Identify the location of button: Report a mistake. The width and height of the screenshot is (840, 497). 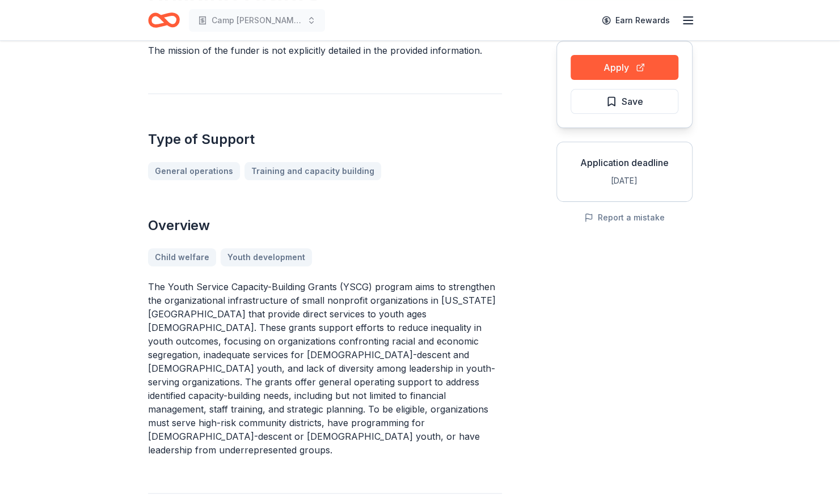
(624, 218).